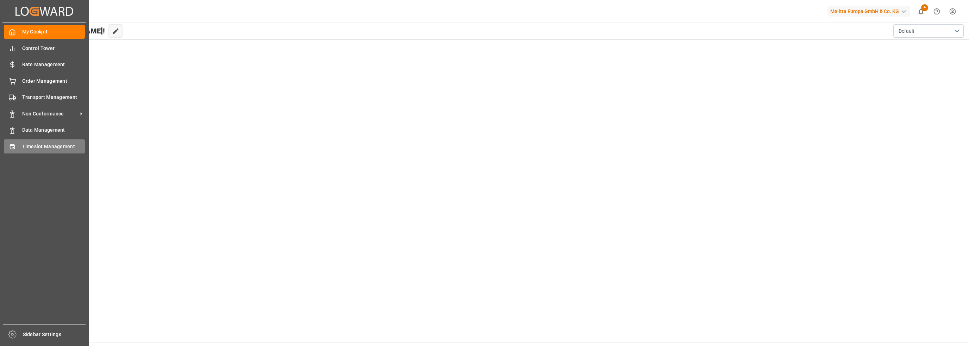 This screenshot has height=346, width=969. What do you see at coordinates (44, 48) in the screenshot?
I see `a: Control Tower` at bounding box center [44, 48].